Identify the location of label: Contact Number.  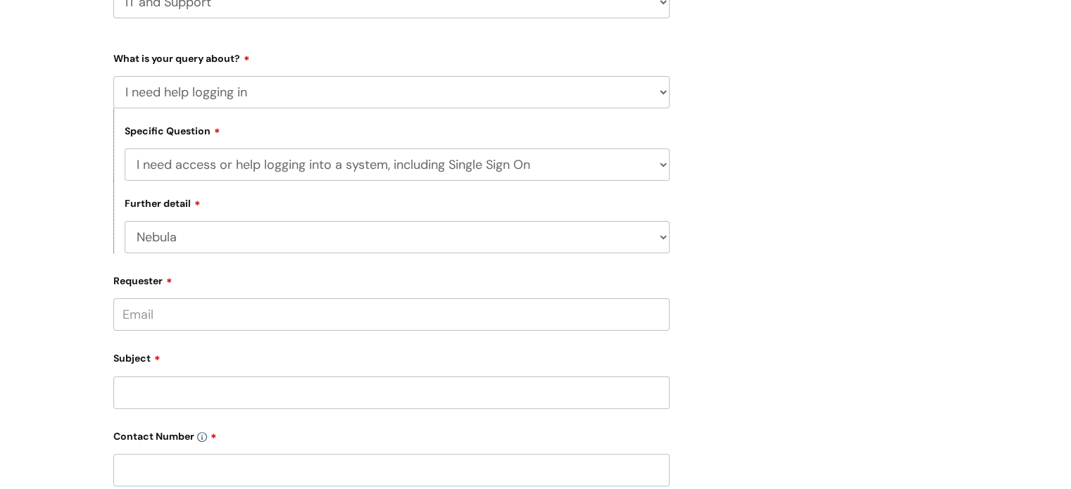
(391, 434).